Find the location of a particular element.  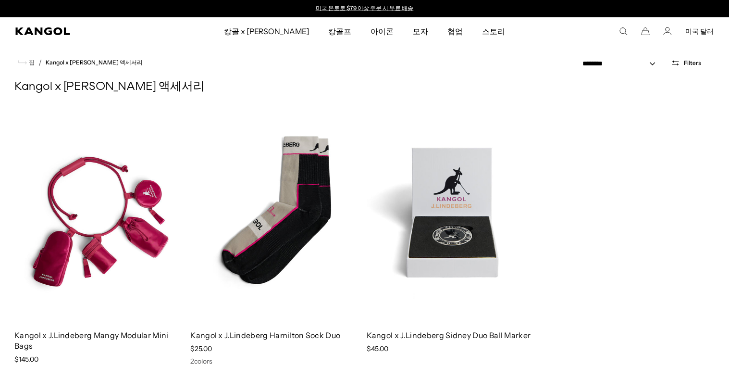

a: 캉골 is located at coordinates (82, 31).